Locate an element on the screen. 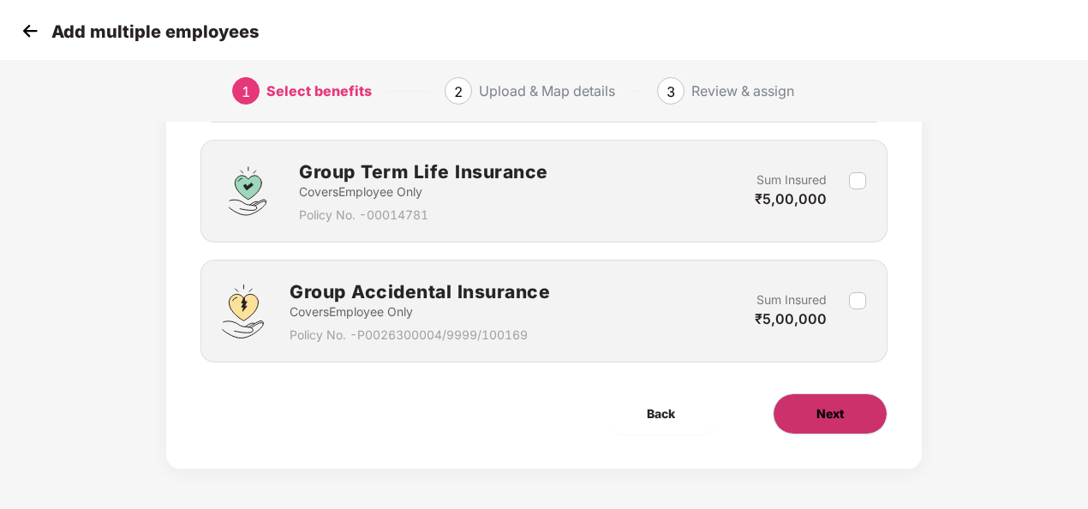 The height and width of the screenshot is (509, 1088). p: Add multiple employees is located at coordinates (155, 32).